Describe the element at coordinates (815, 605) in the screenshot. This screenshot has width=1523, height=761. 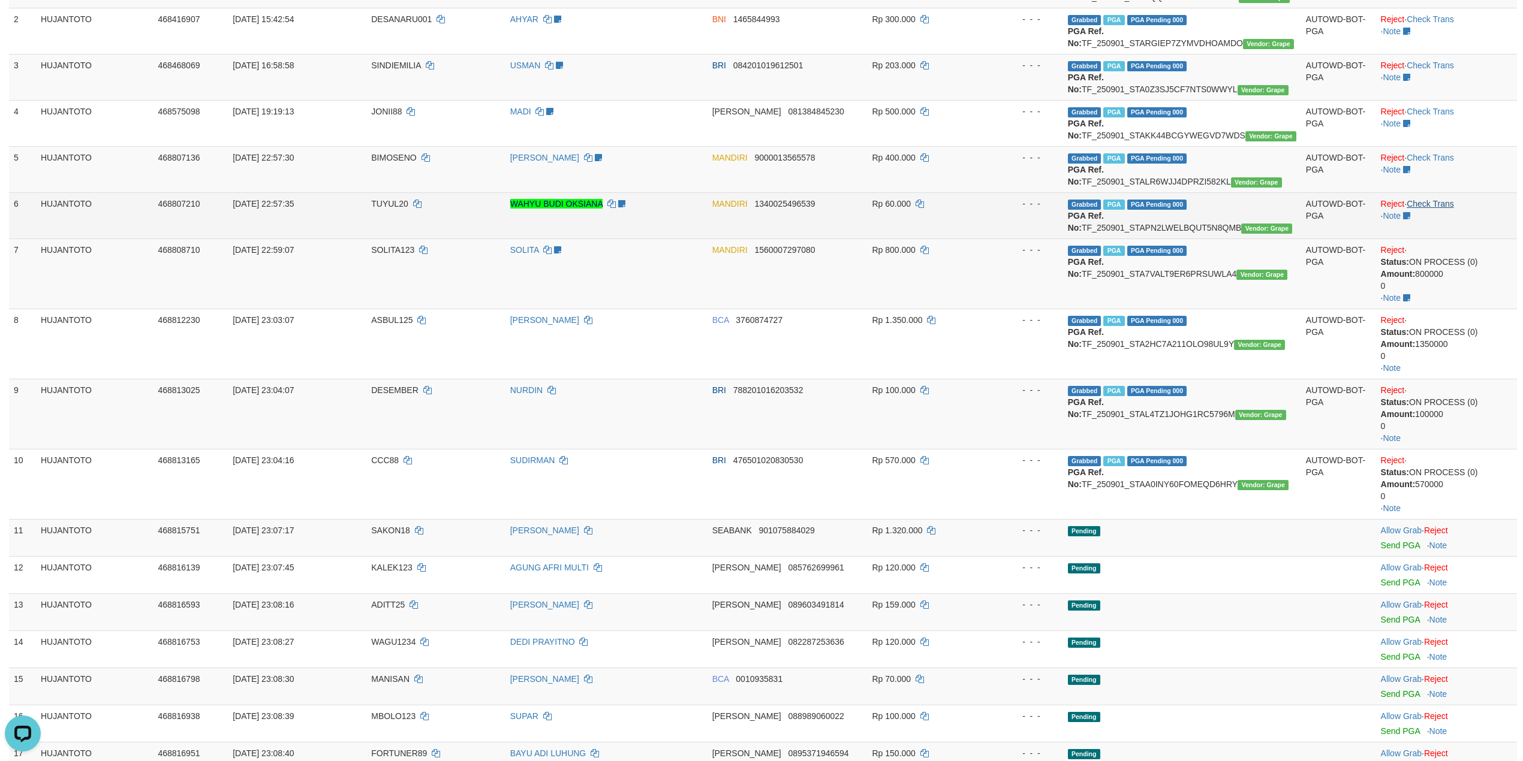
I see `span: Copy 089603491814 to clipboard` at that location.